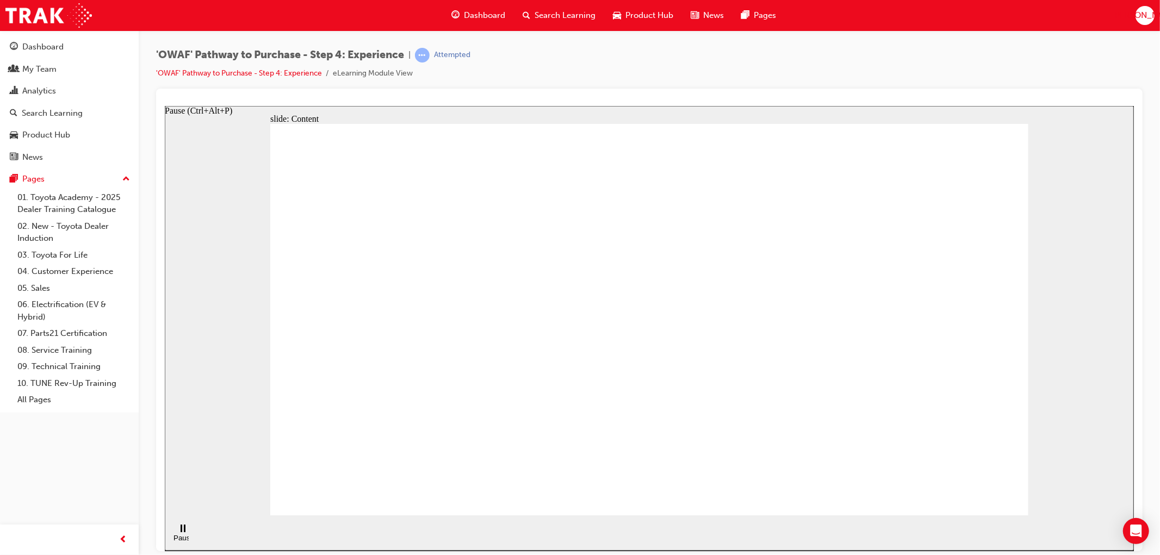  What do you see at coordinates (69, 113) in the screenshot?
I see `a: Search Learning` at bounding box center [69, 113].